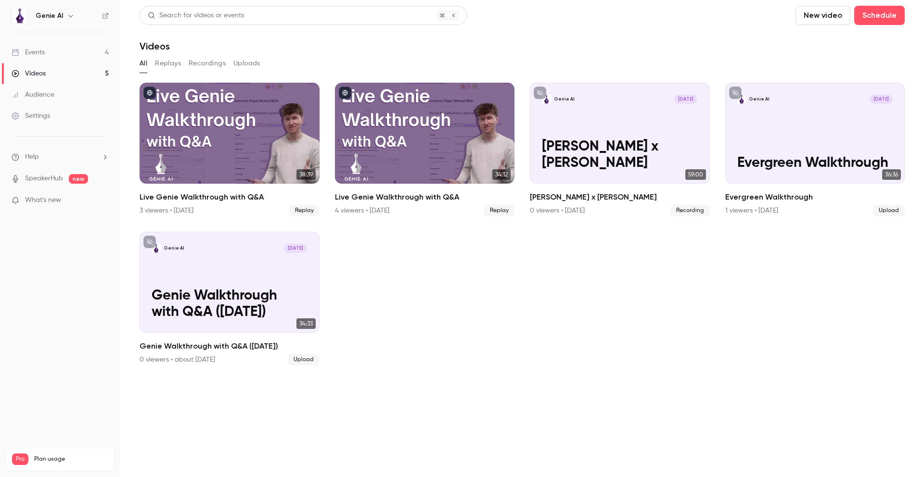  Describe the element at coordinates (306, 324) in the screenshot. I see `span: 34:33` at that location.